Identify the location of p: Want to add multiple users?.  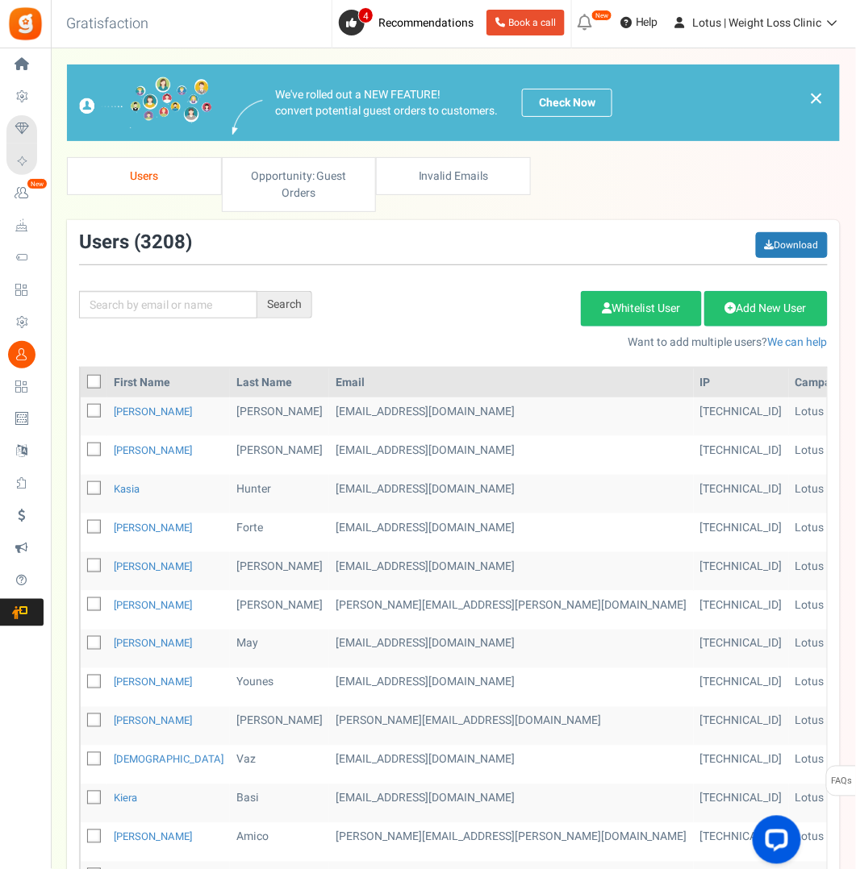
(582, 343).